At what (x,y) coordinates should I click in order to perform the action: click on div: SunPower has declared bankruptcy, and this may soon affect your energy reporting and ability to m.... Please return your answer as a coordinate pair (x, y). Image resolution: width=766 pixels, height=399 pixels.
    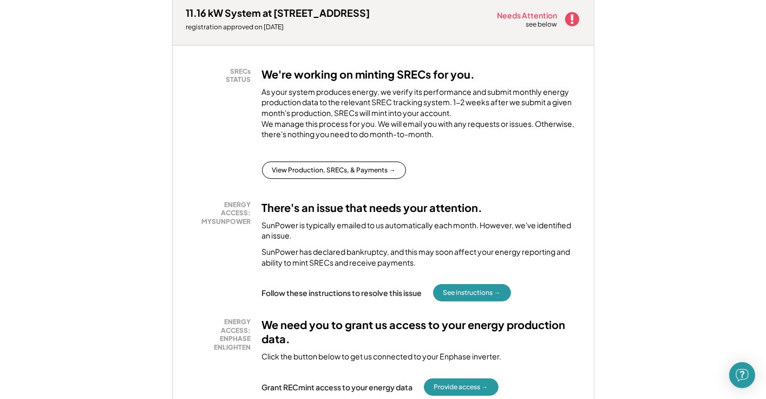
    Looking at the image, I should click on (421, 257).